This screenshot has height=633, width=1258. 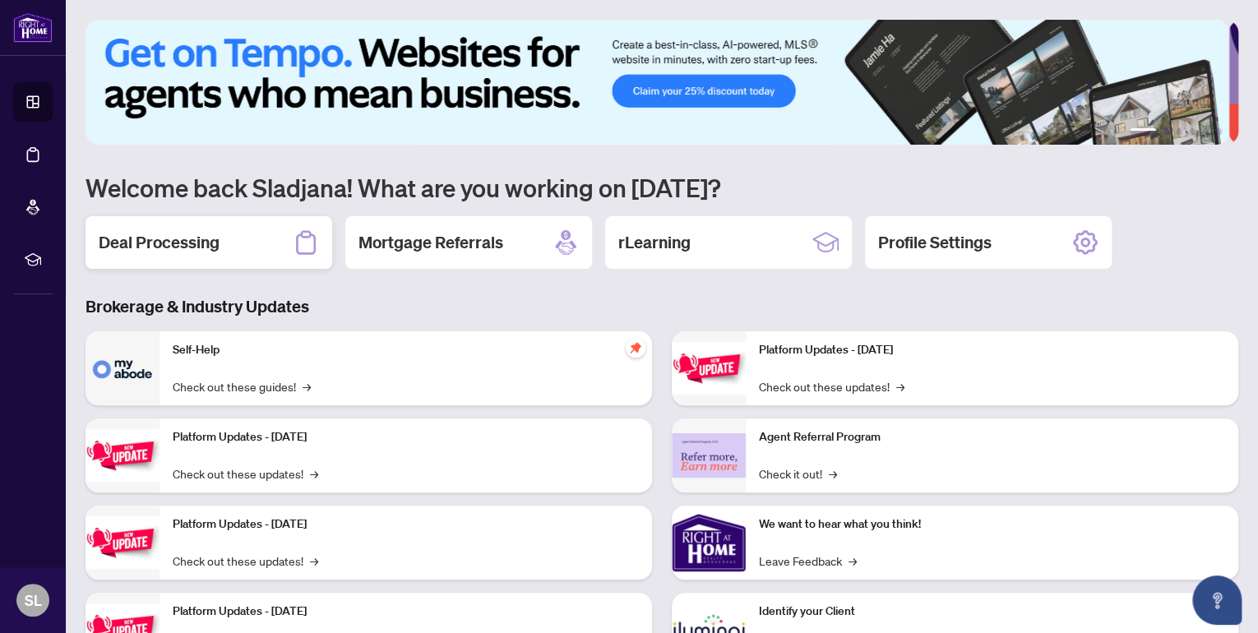 What do you see at coordinates (662, 307) in the screenshot?
I see `h3: Brokerage & Industry Updates` at bounding box center [662, 307].